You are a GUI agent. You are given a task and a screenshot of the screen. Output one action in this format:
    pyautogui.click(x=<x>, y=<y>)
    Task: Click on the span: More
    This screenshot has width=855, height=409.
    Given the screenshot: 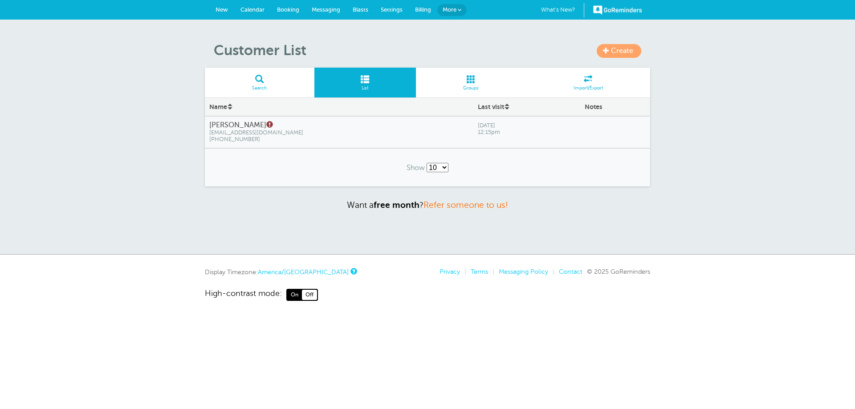 What is the action you would take?
    pyautogui.click(x=449, y=9)
    